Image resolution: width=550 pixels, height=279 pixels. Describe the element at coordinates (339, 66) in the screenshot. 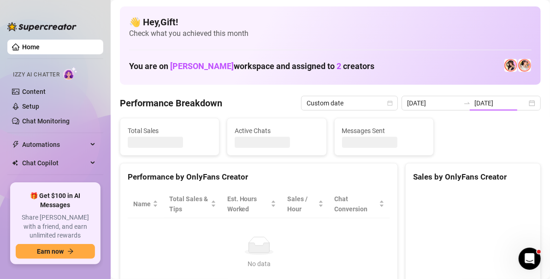

I see `span: 2` at that location.